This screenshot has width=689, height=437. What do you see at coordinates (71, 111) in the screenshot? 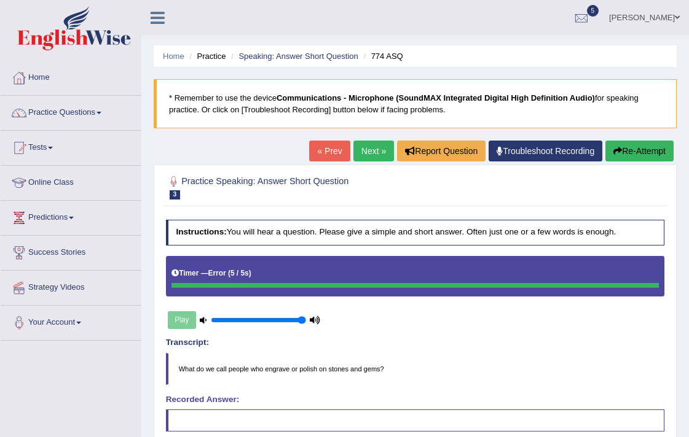
I see `a: Practice Questions` at bounding box center [71, 111].